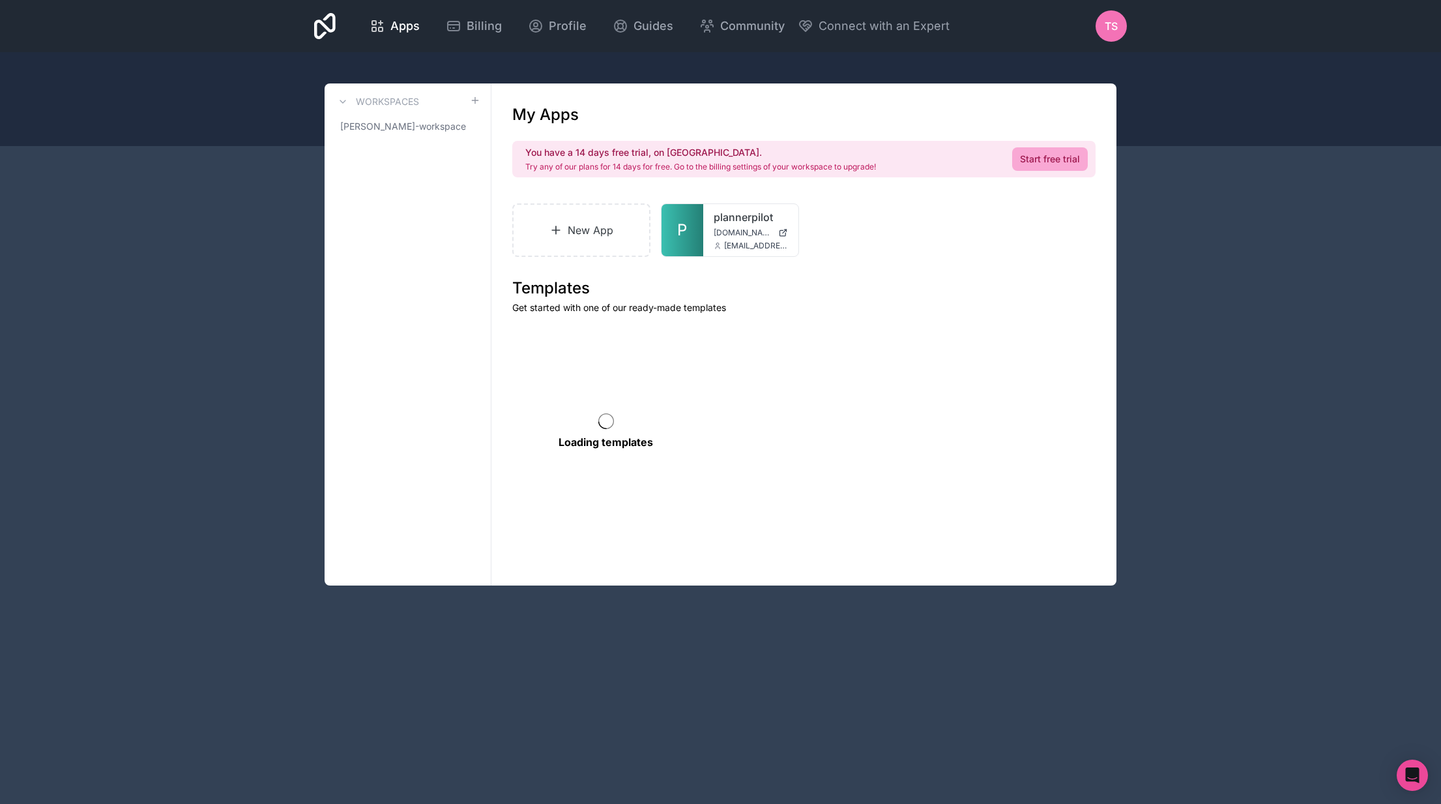 This screenshot has height=804, width=1441. Describe the element at coordinates (568, 26) in the screenshot. I see `span: Profile` at that location.